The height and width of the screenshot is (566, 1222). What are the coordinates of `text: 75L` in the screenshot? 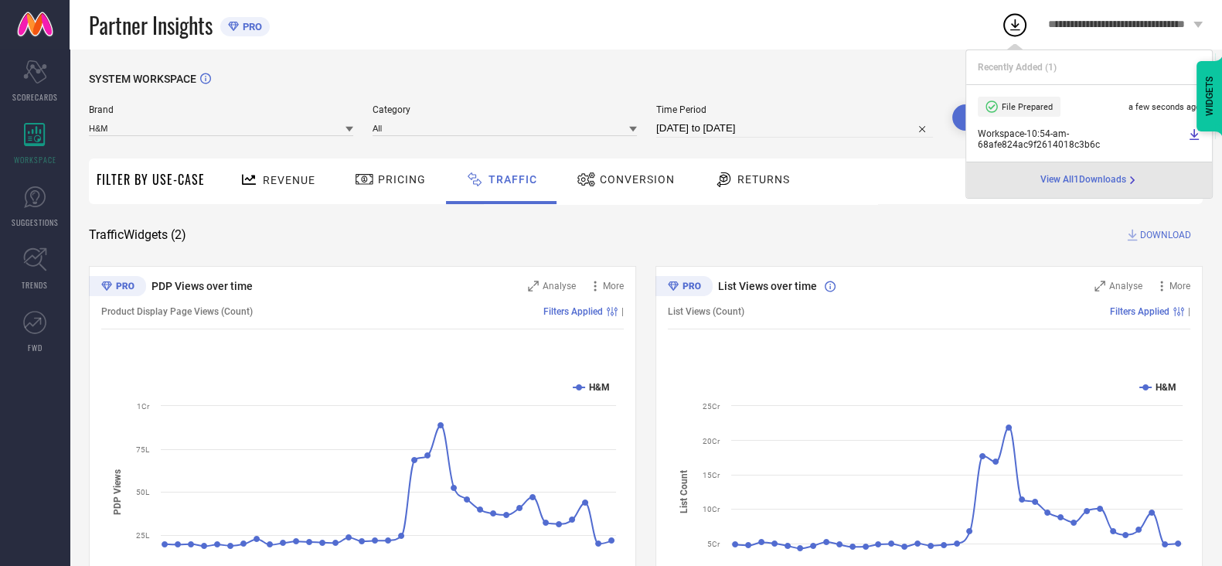 It's located at (143, 449).